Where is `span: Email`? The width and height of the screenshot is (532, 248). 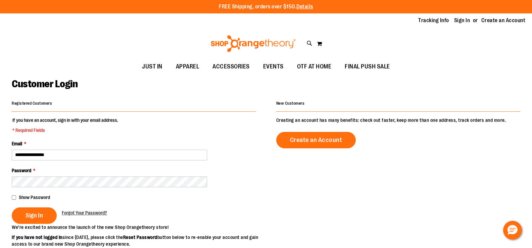 span: Email is located at coordinates (17, 144).